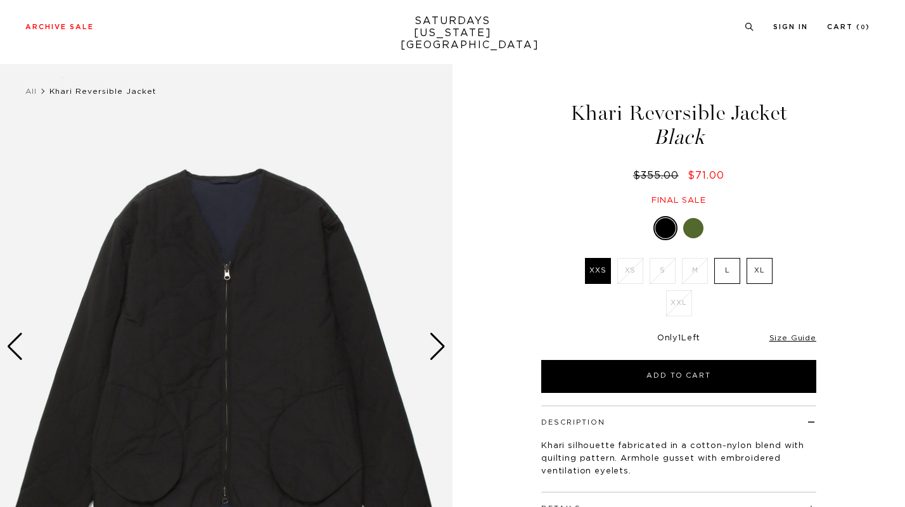 This screenshot has width=905, height=507. Describe the element at coordinates (15, 347) in the screenshot. I see `div: Previous slide` at that location.